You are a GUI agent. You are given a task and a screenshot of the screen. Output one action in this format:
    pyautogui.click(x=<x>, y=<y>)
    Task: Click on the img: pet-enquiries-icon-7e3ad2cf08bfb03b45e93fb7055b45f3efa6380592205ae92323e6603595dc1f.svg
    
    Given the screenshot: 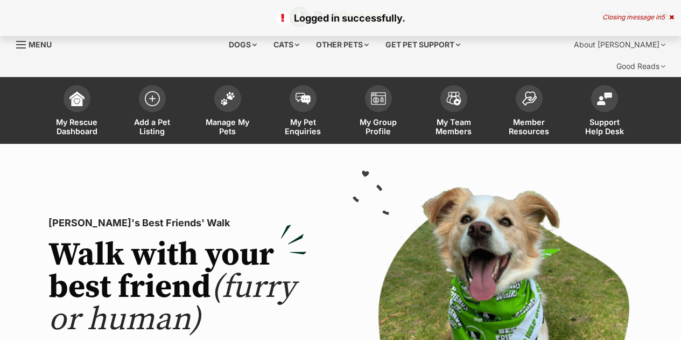 What is the action you would take?
    pyautogui.click(x=303, y=98)
    